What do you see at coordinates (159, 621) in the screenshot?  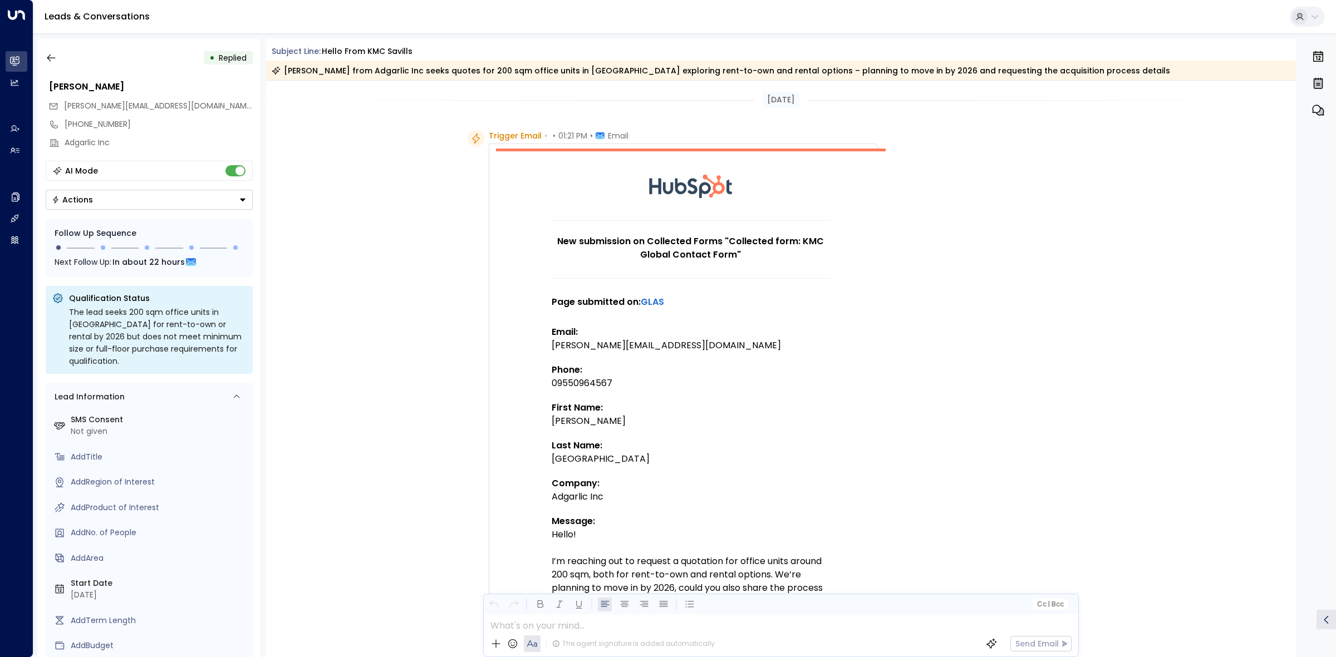 I see `div: AddTerm Length` at bounding box center [159, 621].